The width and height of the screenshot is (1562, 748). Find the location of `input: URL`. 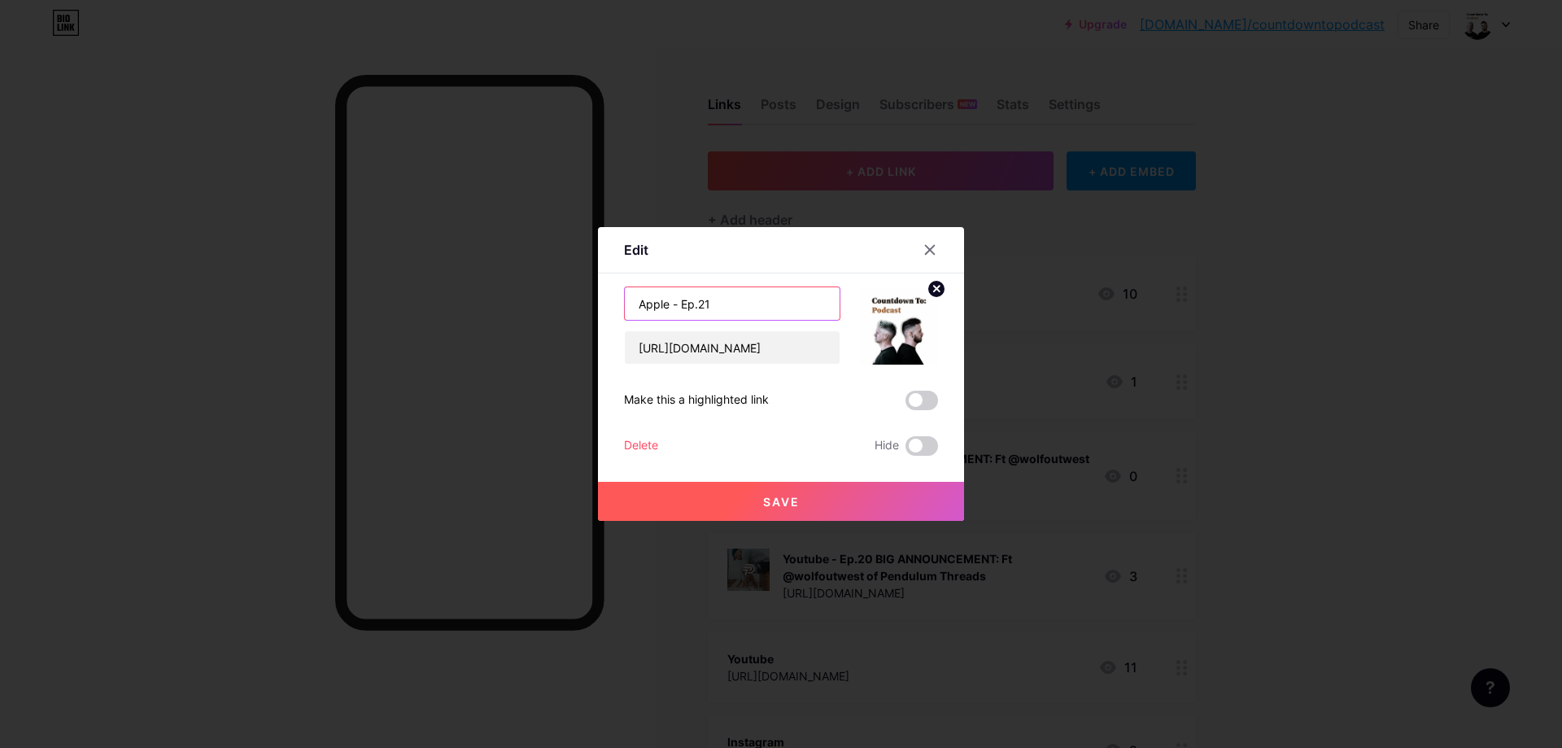

input: URL is located at coordinates (732, 347).